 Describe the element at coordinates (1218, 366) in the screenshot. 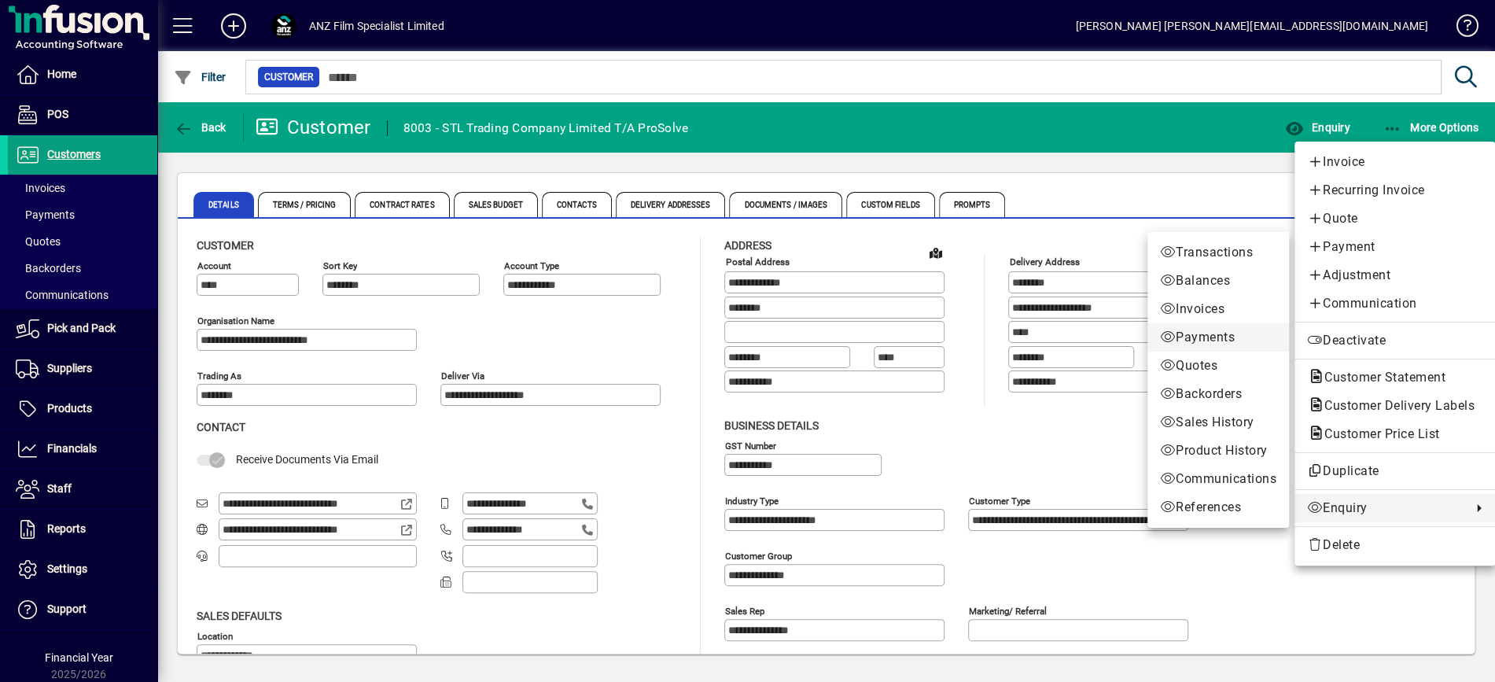

I see `span: Quotes` at that location.